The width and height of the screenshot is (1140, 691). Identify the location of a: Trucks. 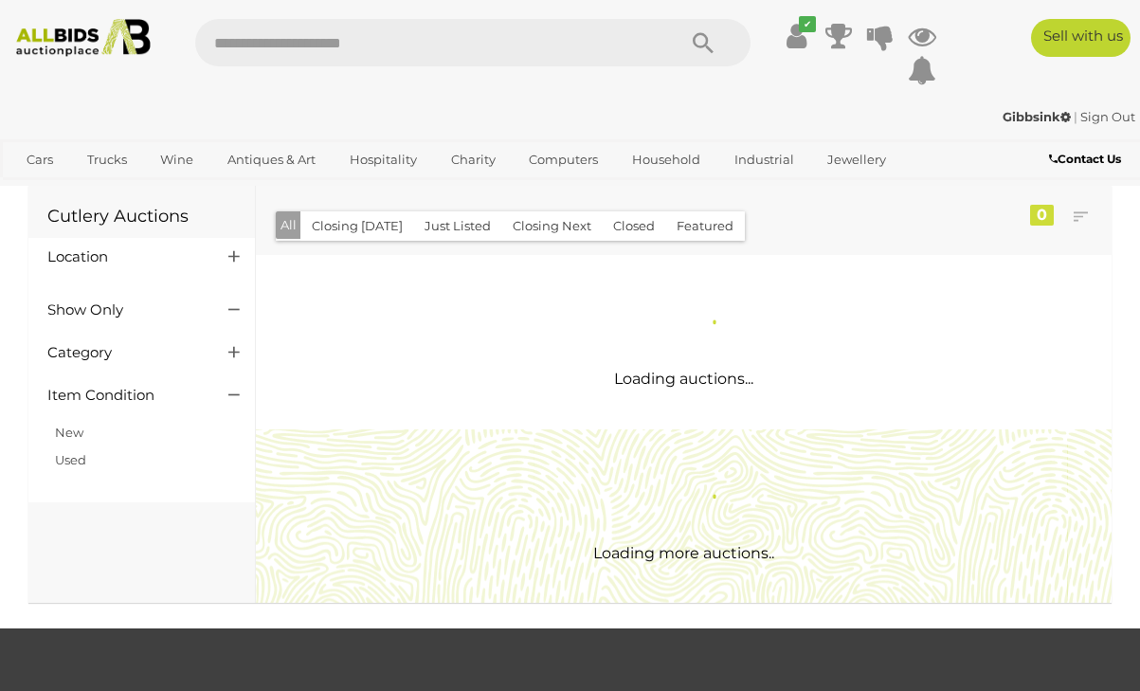
(107, 159).